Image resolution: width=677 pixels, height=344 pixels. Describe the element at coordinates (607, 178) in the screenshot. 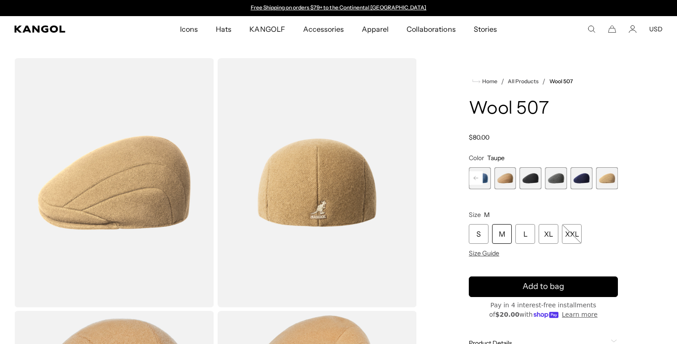

I see `div: 7 of 7` at that location.